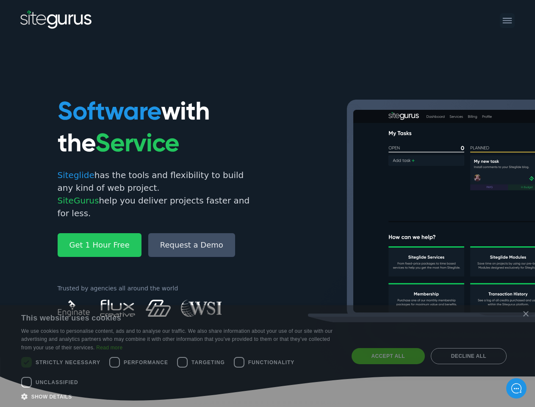 The image size is (535, 407). I want to click on span: Performance, so click(146, 362).